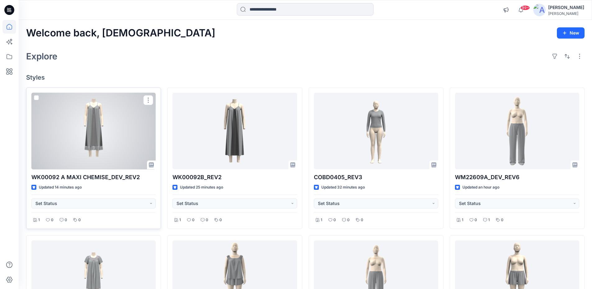  What do you see at coordinates (42, 56) in the screenshot?
I see `h2: Explore` at bounding box center [42, 56].